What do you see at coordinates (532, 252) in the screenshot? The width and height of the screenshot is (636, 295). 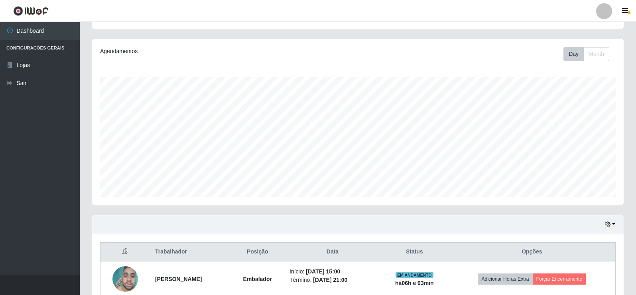 I see `th: Opções` at bounding box center [532, 252].